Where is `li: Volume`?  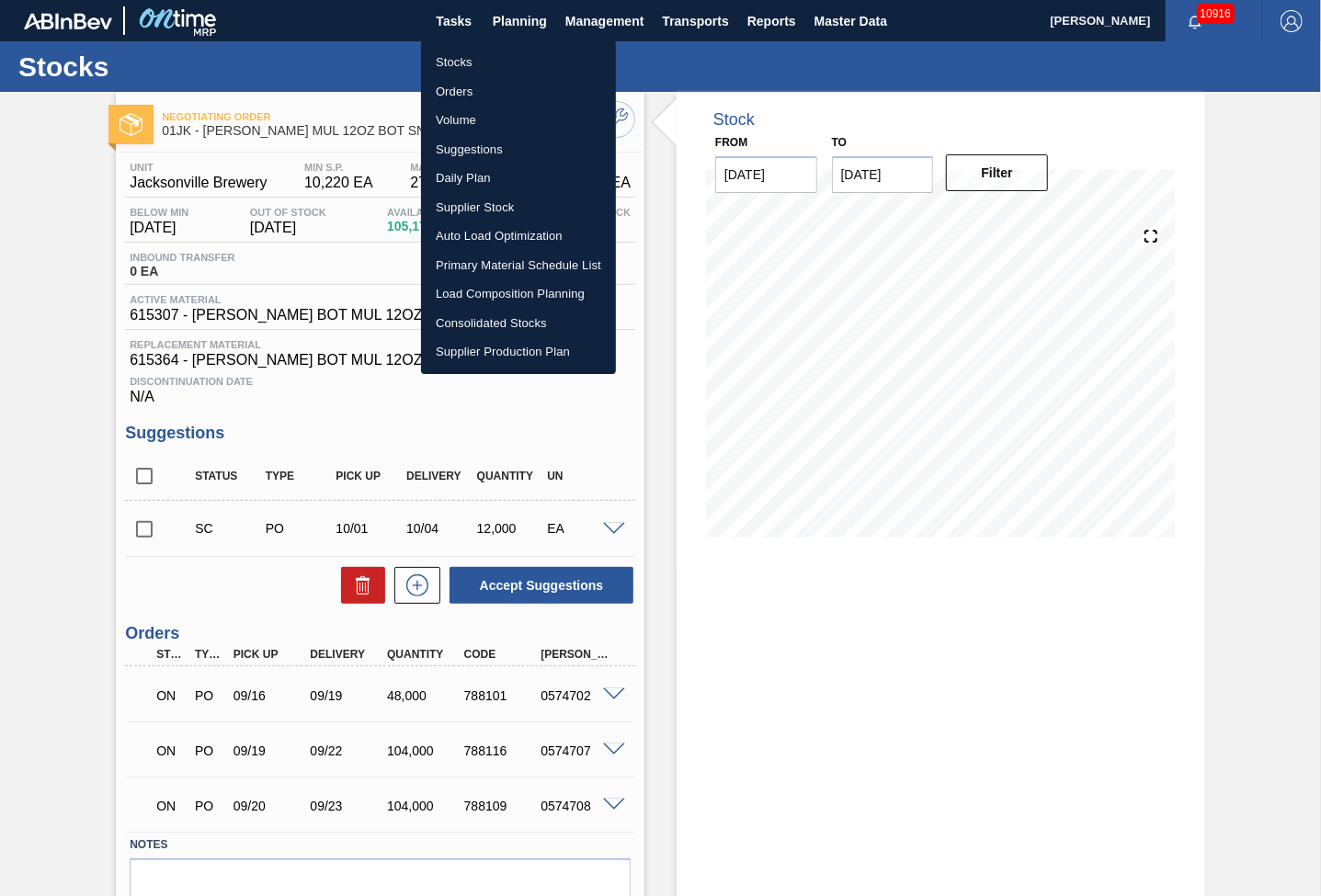
li: Volume is located at coordinates (518, 120).